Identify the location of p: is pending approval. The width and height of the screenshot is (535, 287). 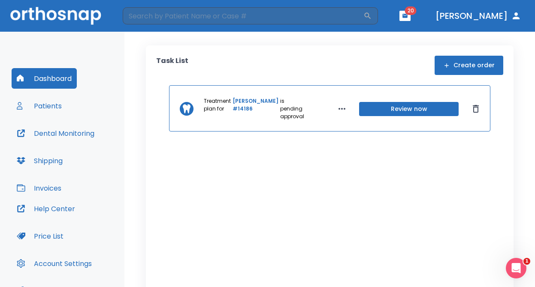
(292, 109).